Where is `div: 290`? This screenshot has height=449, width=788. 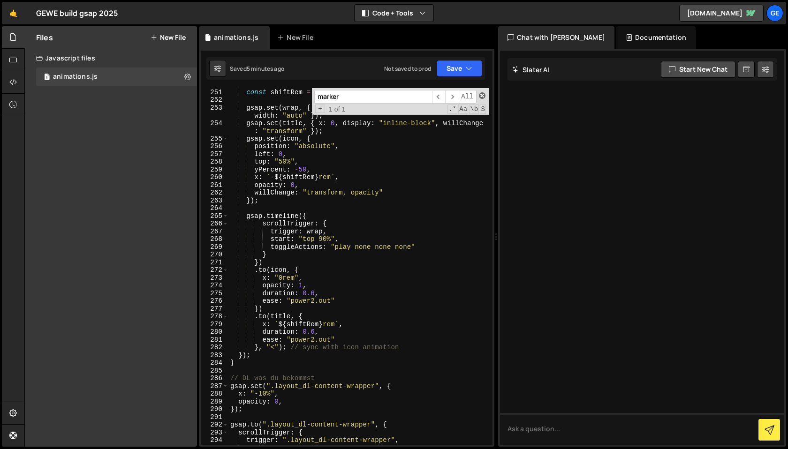 div: 290 is located at coordinates (214, 409).